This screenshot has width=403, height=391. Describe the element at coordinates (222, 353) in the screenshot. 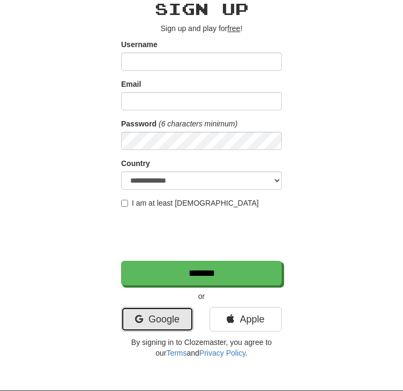

I see `a: Privacy Policy` at that location.